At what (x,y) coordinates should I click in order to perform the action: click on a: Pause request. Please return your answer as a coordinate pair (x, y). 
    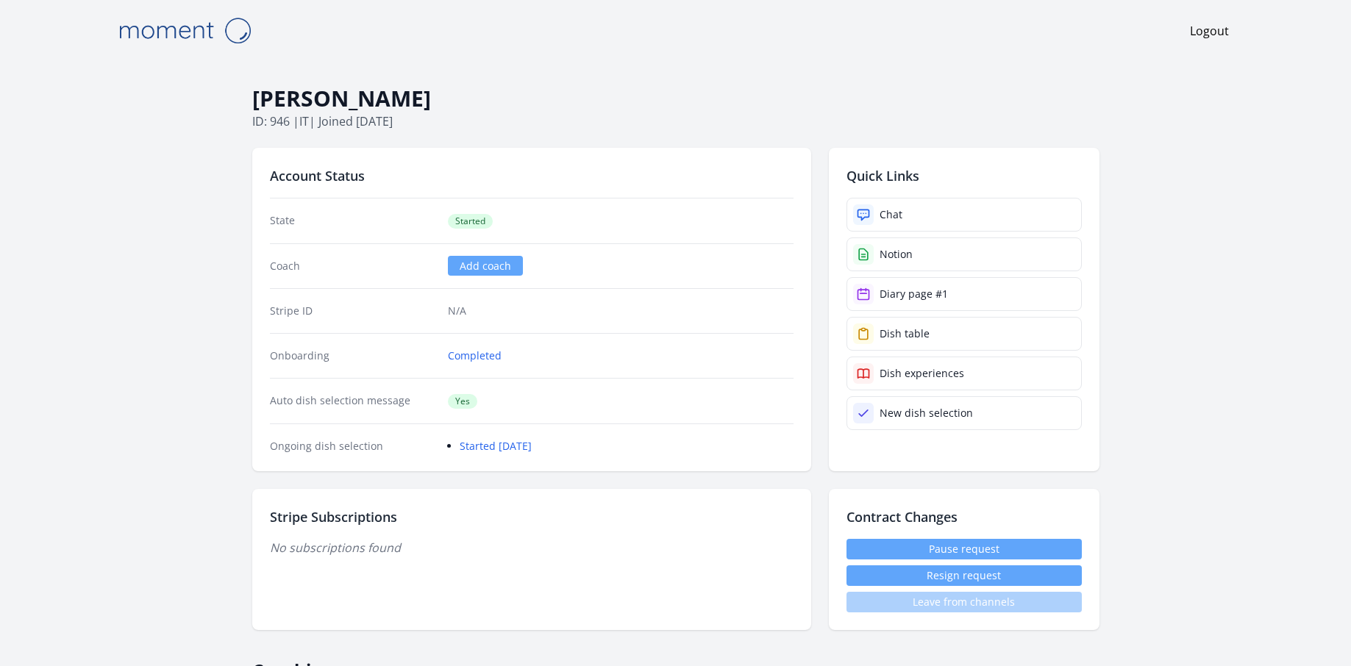
    Looking at the image, I should click on (964, 549).